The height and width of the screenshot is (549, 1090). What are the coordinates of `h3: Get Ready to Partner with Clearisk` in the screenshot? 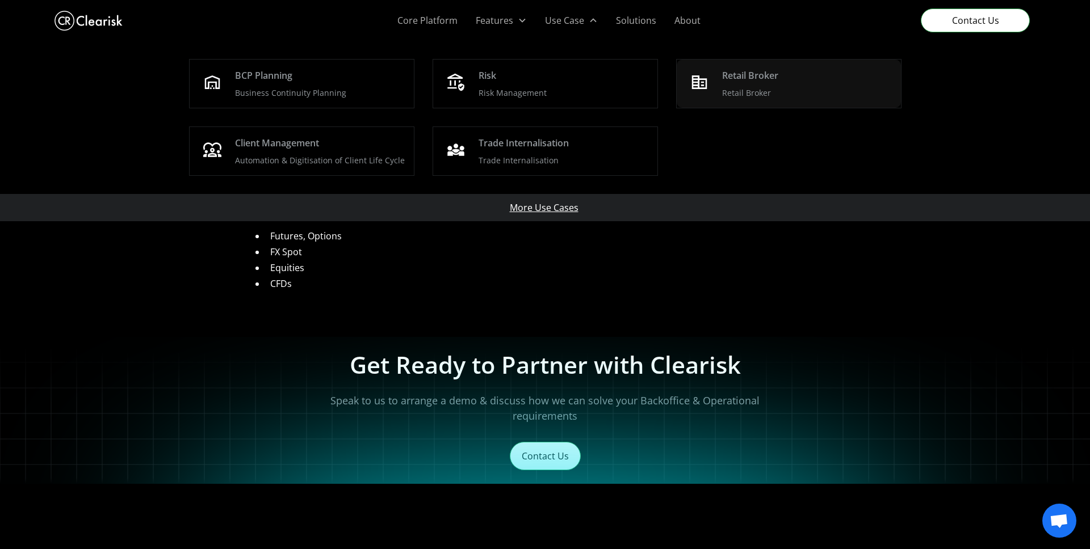 It's located at (545, 366).